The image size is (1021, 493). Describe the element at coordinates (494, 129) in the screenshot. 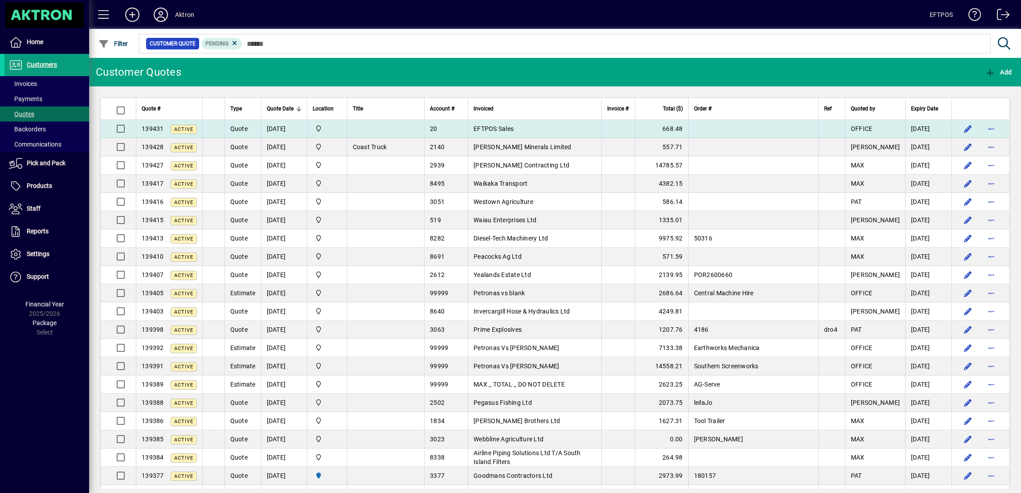

I see `span: EFTPOS Sales` at that location.